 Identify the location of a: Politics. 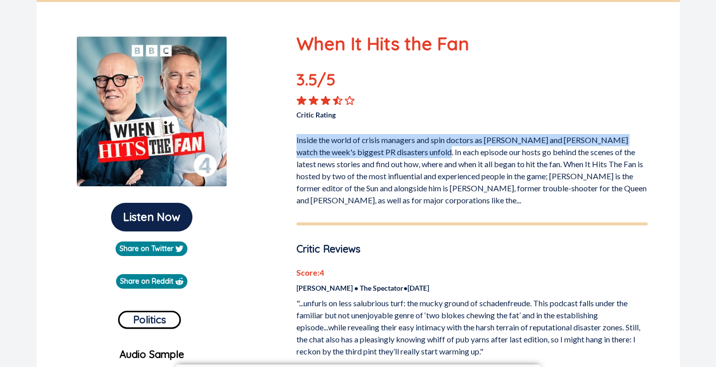
(149, 318).